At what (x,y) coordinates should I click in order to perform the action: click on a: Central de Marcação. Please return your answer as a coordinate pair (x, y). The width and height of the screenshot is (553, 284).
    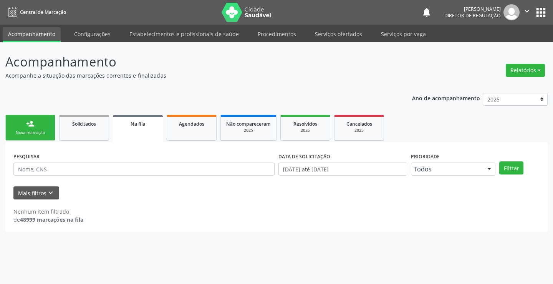
    Looking at the image, I should click on (36, 12).